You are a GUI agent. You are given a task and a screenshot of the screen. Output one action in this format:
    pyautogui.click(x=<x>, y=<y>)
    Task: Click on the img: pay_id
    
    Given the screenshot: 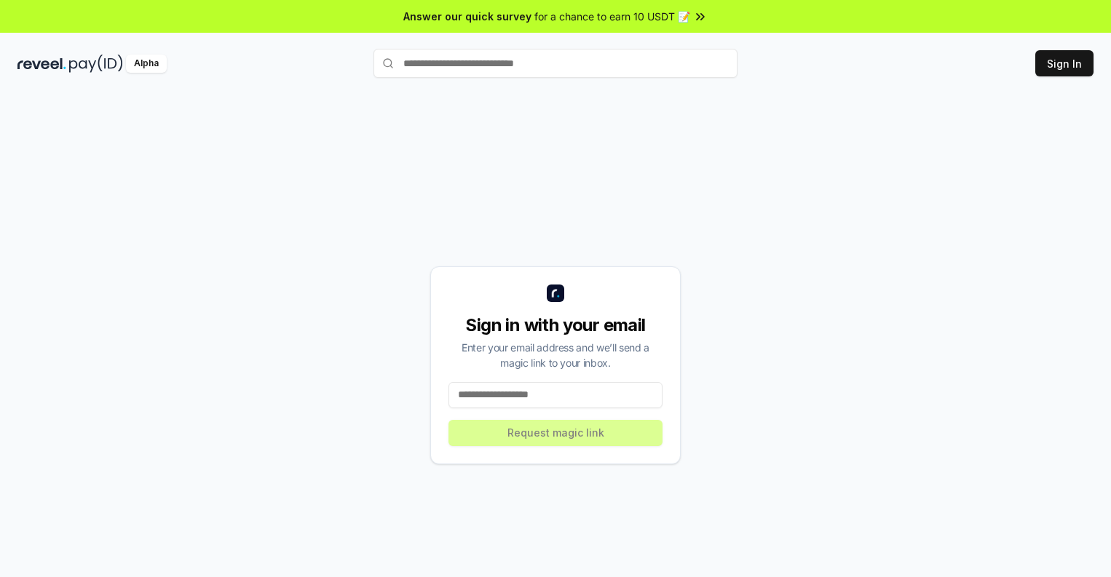 What is the action you would take?
    pyautogui.click(x=96, y=63)
    